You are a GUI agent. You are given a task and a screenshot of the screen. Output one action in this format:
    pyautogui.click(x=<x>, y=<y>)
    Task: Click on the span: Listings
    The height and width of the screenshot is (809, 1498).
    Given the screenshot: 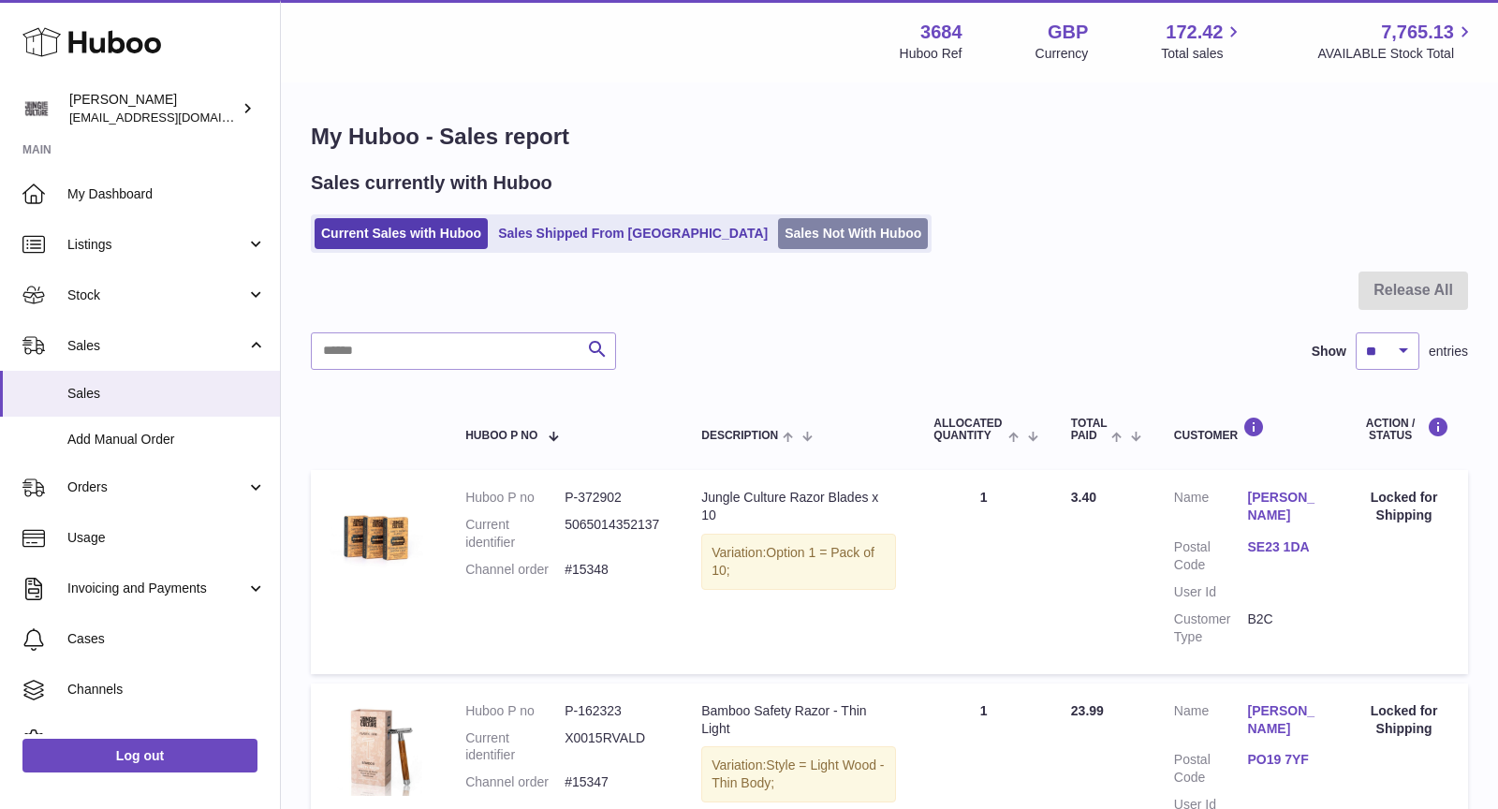 What is the action you would take?
    pyautogui.click(x=156, y=244)
    